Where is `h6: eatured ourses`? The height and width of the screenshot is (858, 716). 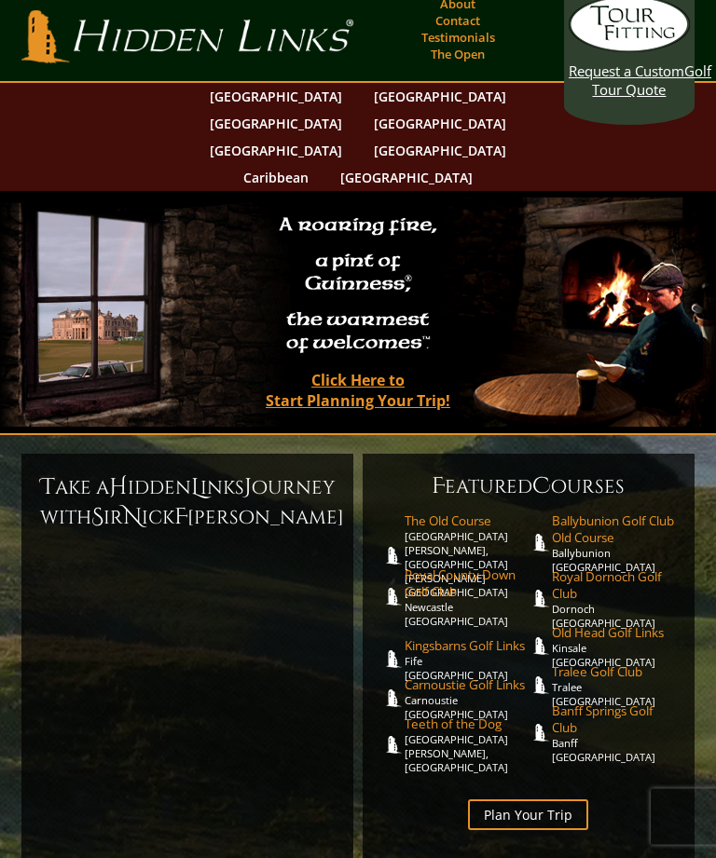
h6: eatured ourses is located at coordinates (528, 487).